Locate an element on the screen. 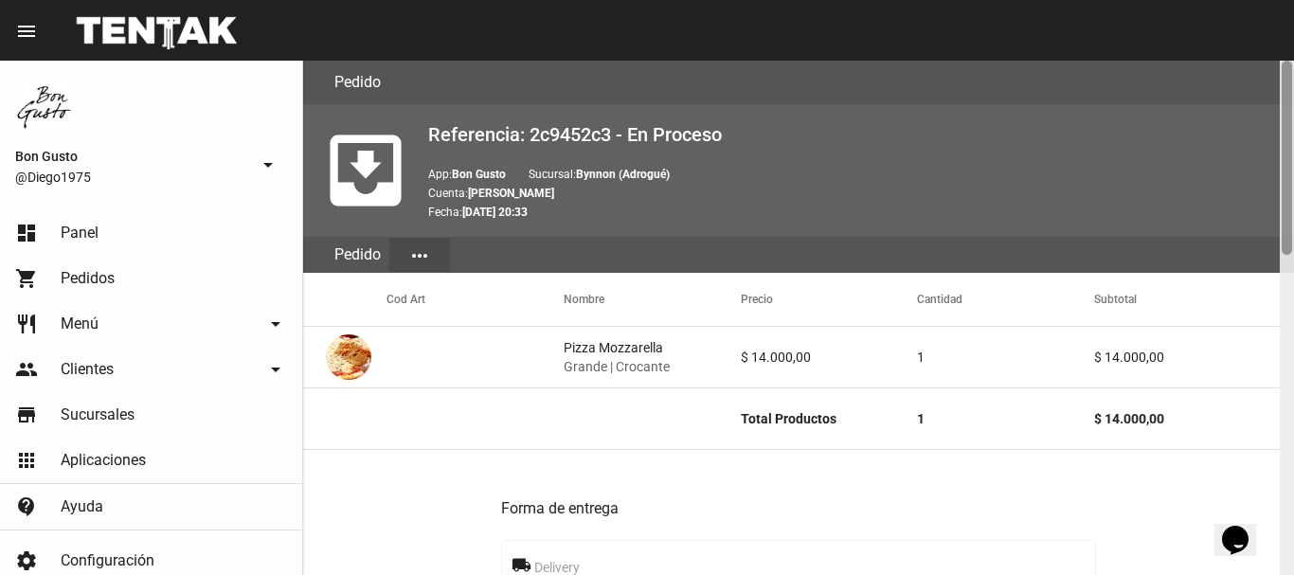 This screenshot has height=575, width=1294. mat-icon: people is located at coordinates (27, 369).